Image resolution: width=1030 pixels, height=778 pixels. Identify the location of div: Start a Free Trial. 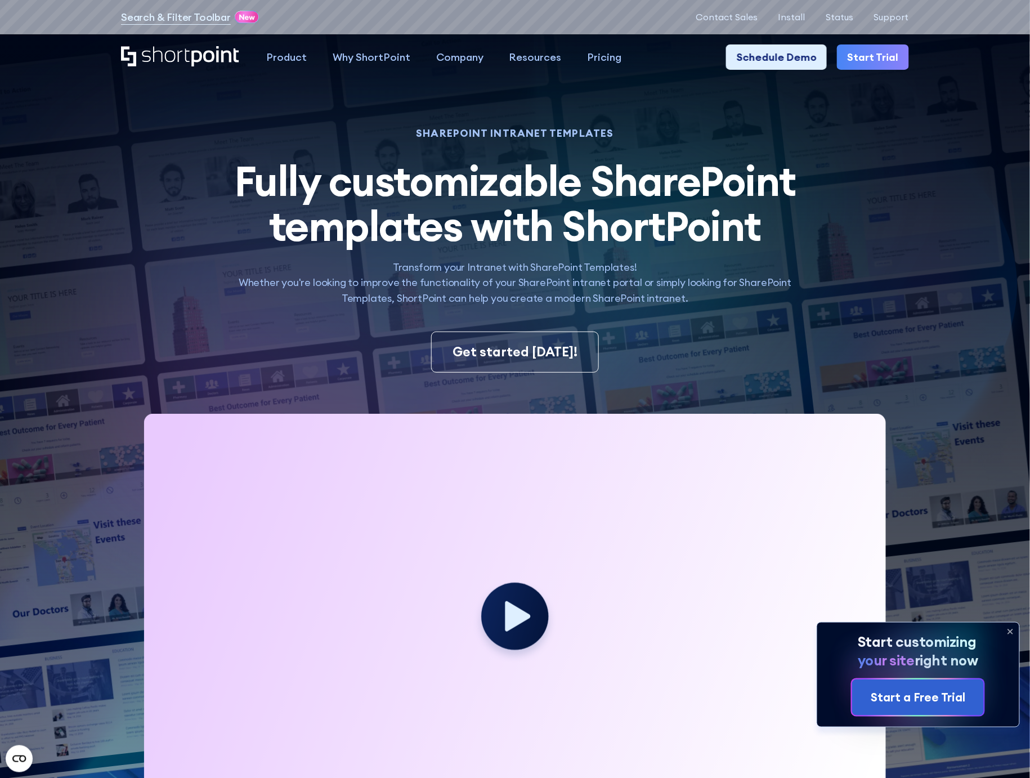
(918, 697).